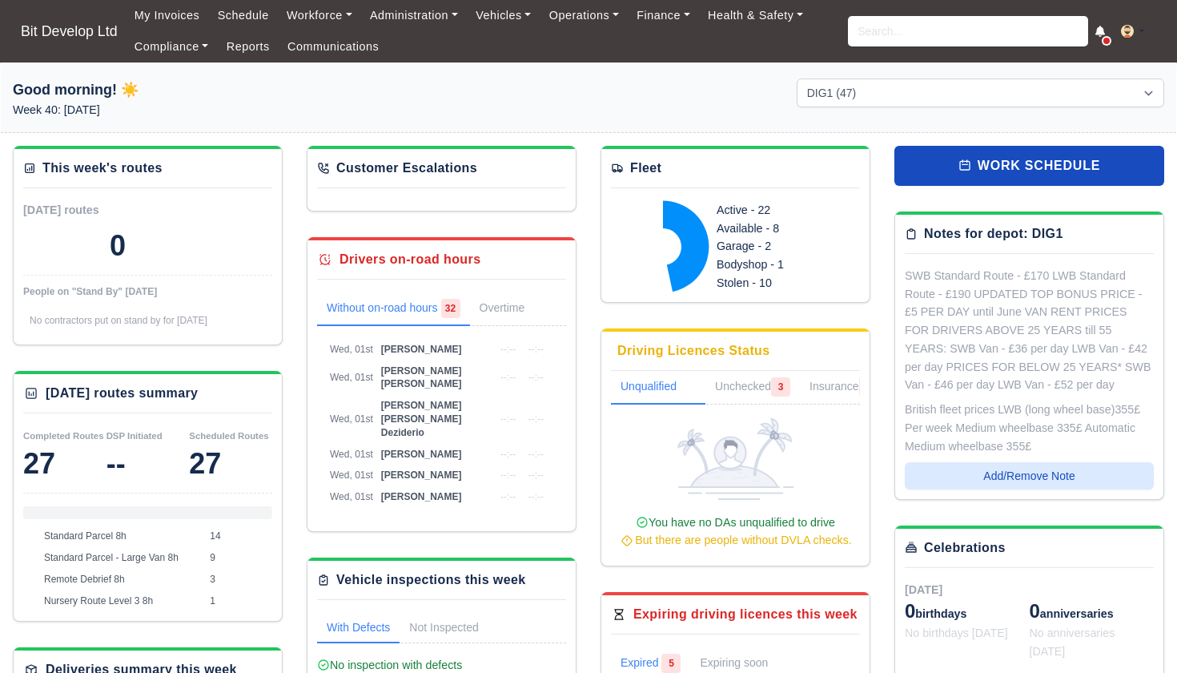 The height and width of the screenshot is (673, 1177). Describe the element at coordinates (513, 309) in the screenshot. I see `a: Overtime` at that location.